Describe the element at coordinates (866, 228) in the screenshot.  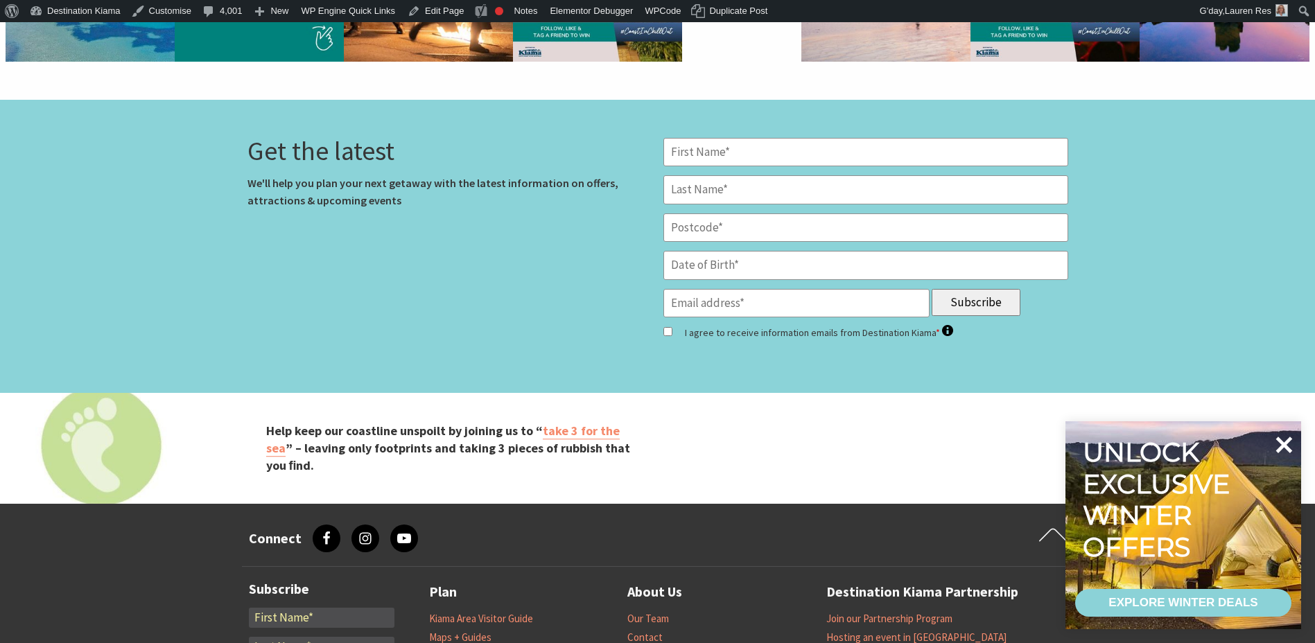
I see `input: Postcode*` at that location.